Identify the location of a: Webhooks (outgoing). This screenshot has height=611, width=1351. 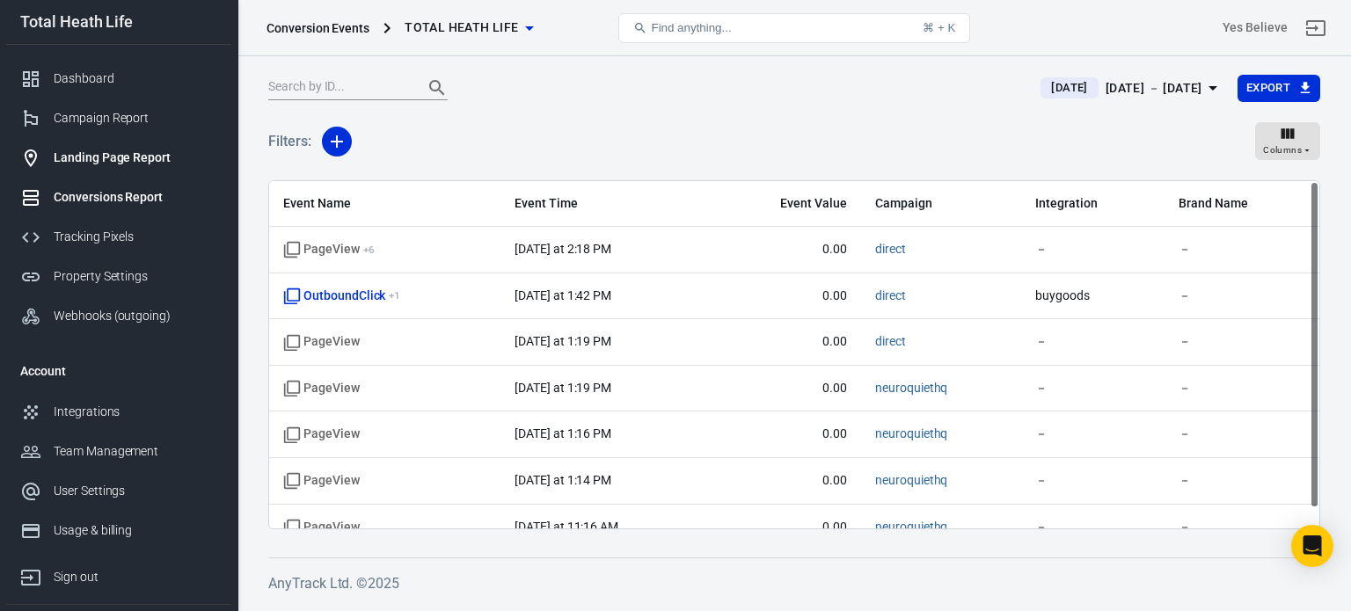
(119, 316).